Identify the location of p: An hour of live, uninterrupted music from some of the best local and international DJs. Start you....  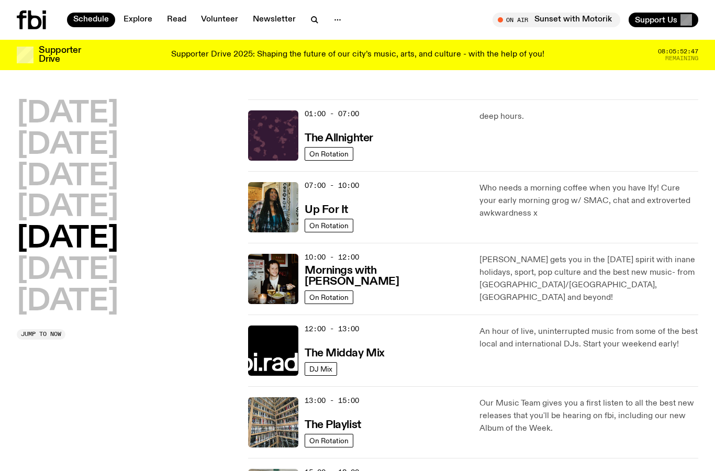
(589, 338).